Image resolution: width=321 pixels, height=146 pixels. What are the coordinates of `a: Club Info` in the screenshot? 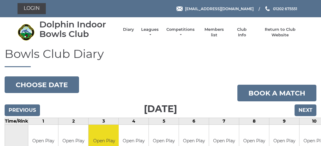 It's located at (242, 32).